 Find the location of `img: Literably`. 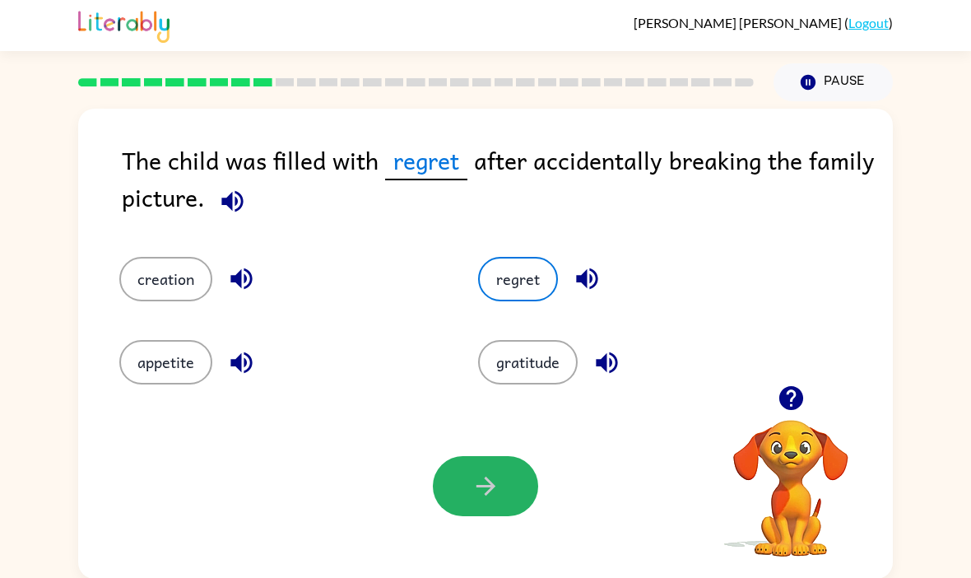

img: Literably is located at coordinates (123, 25).